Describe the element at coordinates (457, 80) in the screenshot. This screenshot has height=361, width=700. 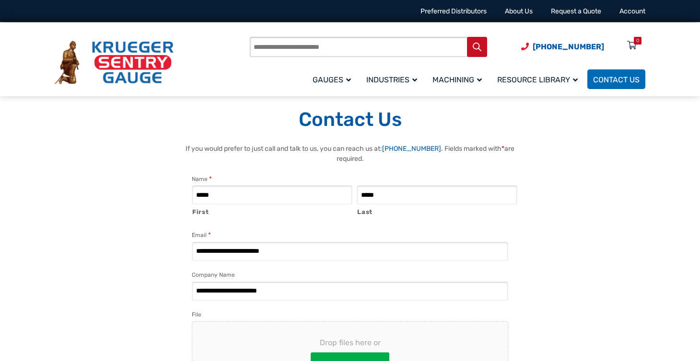
I see `span: Machining` at that location.